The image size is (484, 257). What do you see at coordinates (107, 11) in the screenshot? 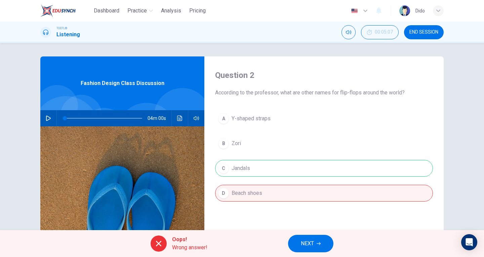
I see `span: Dashboard` at bounding box center [107, 11].